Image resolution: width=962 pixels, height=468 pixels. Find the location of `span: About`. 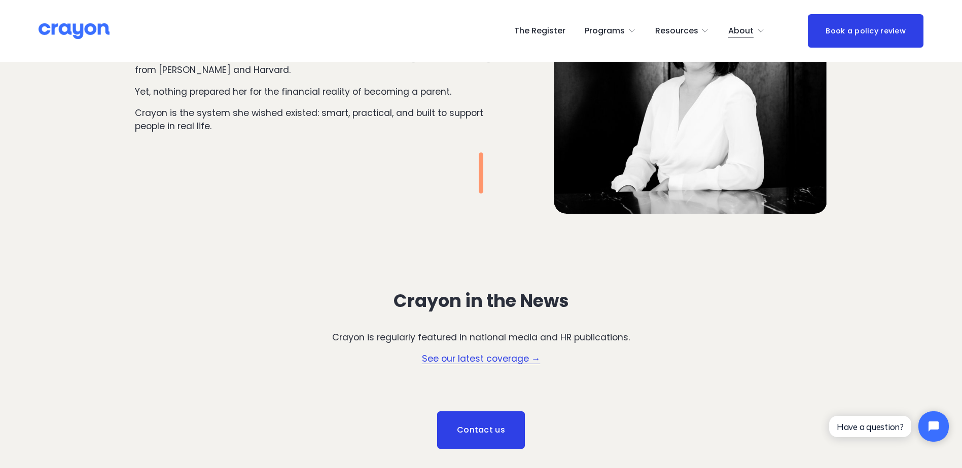

span: About is located at coordinates (741, 31).